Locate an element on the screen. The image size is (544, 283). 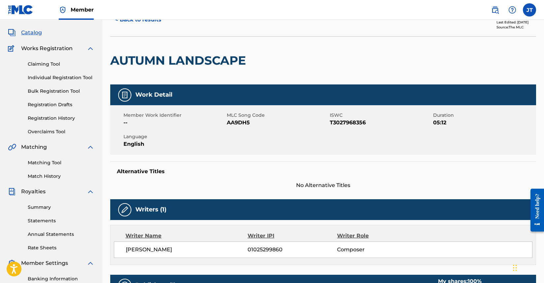
a: Summary is located at coordinates (61, 207).